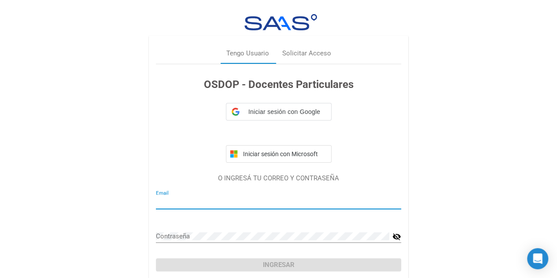  Describe the element at coordinates (278, 265) in the screenshot. I see `button: Ingresar` at that location.